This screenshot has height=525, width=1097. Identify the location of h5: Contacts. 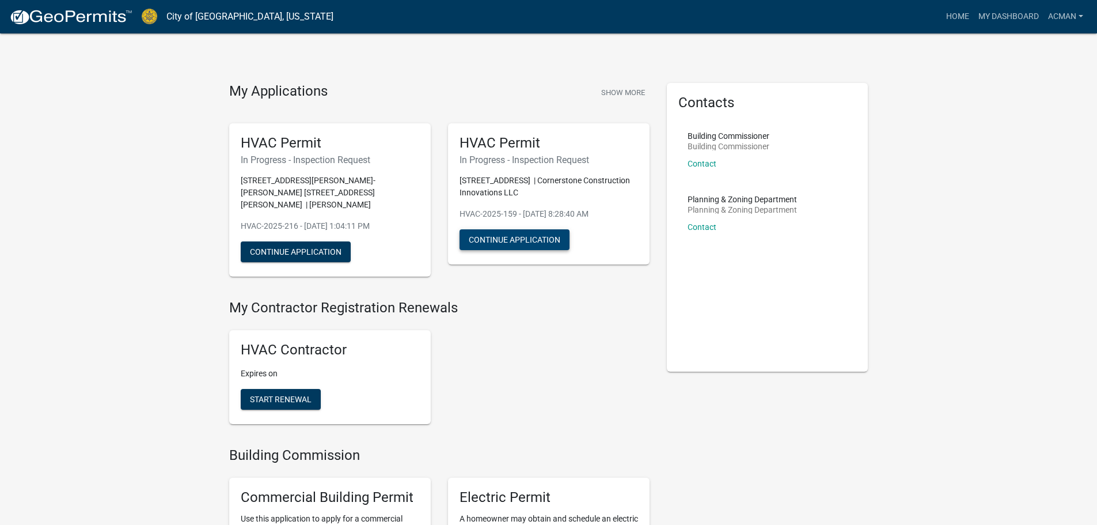
(768, 103).